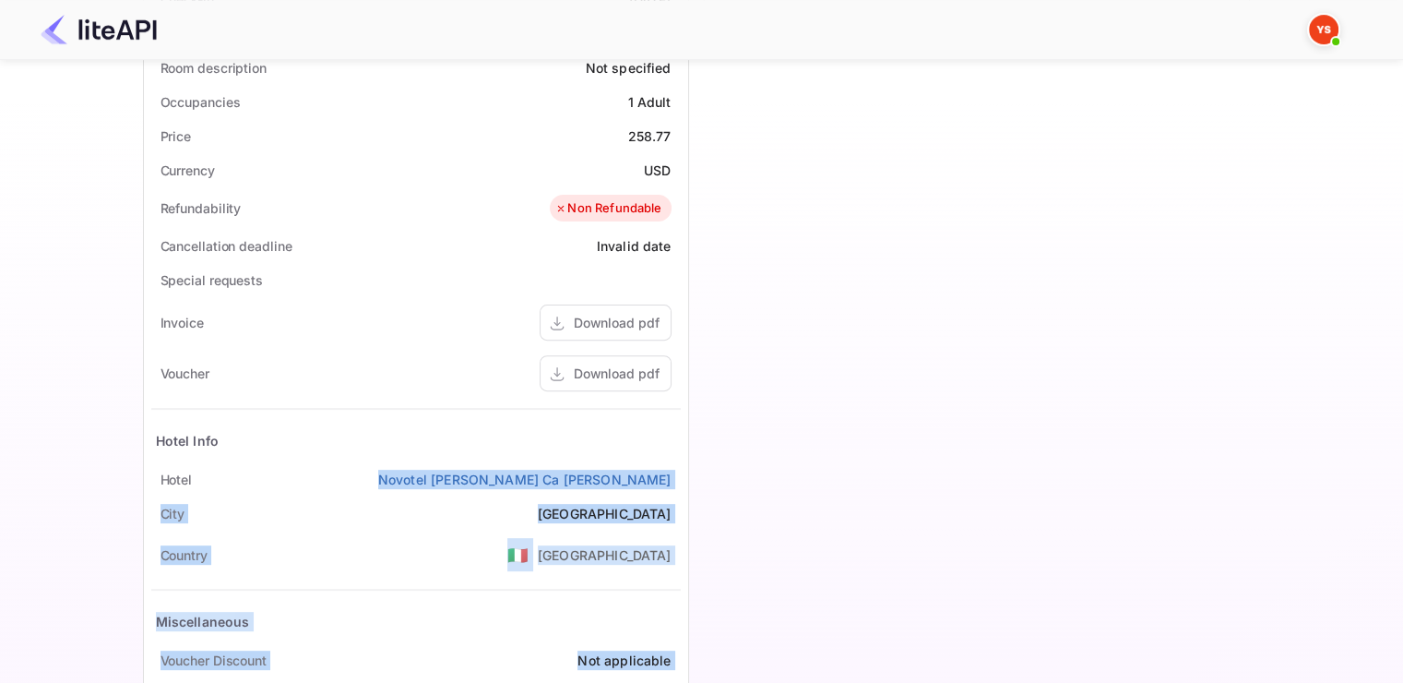 The height and width of the screenshot is (683, 1403). Describe the element at coordinates (628, 67) in the screenshot. I see `div: Not specified` at that location.